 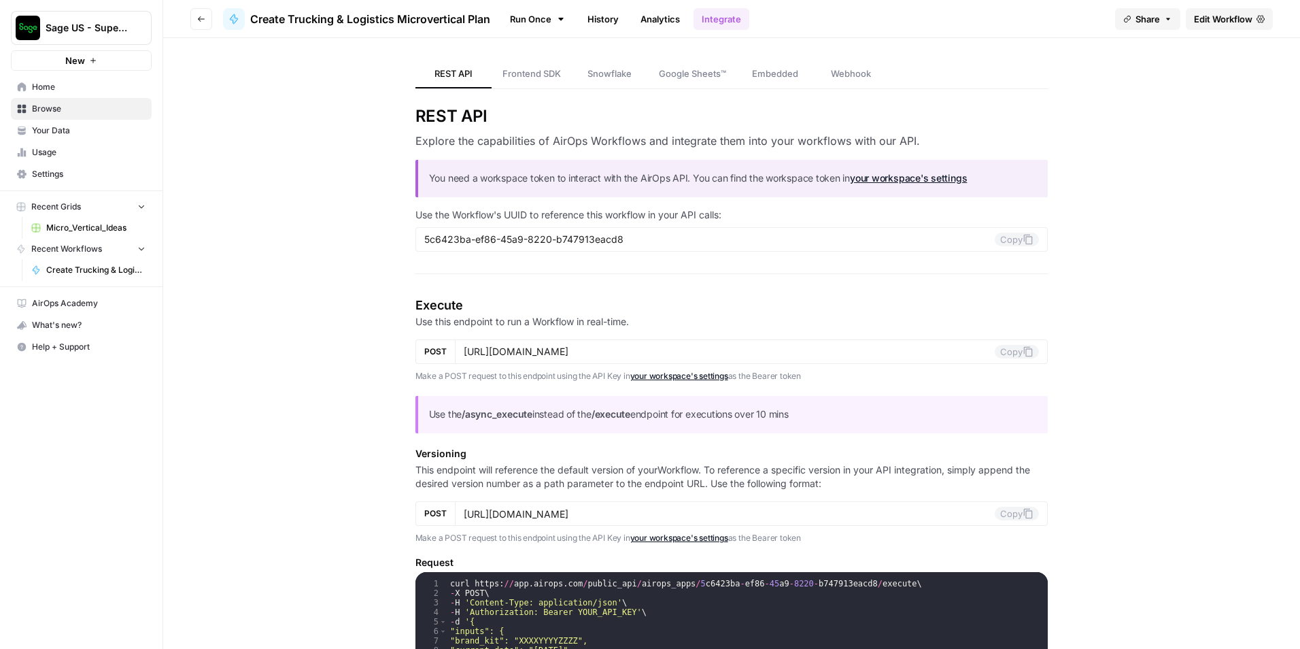 What do you see at coordinates (88, 347) in the screenshot?
I see `span: Help + Support` at bounding box center [88, 347].